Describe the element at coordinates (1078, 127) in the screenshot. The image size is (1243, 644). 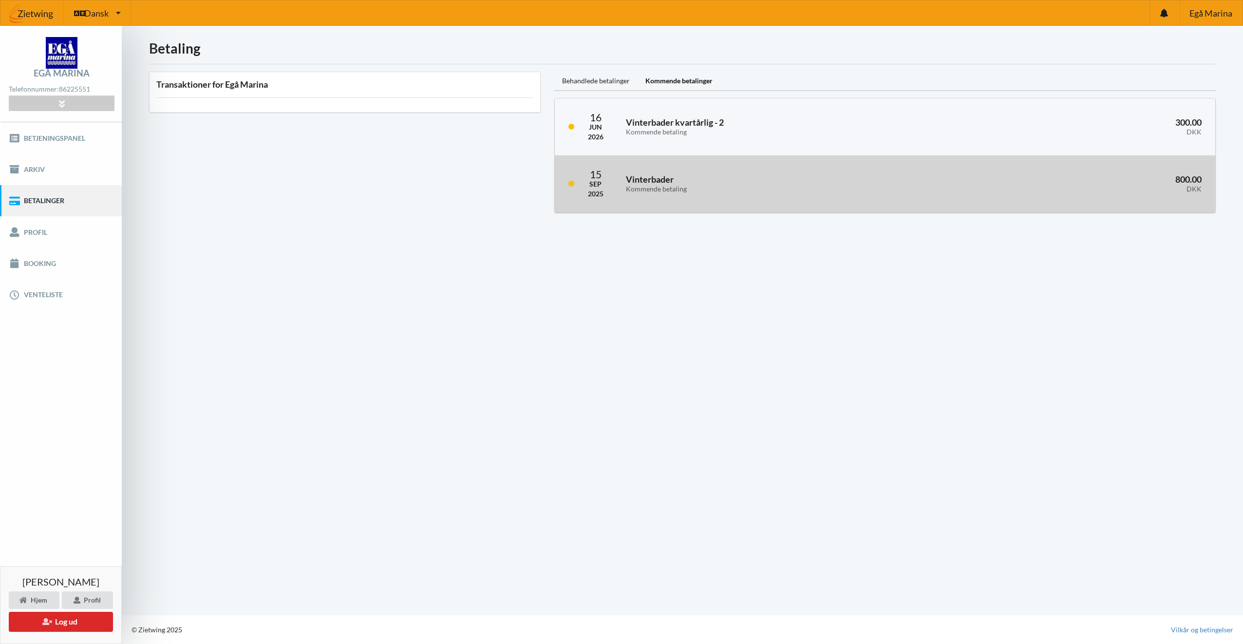
I see `h3: 300.00` at that location.